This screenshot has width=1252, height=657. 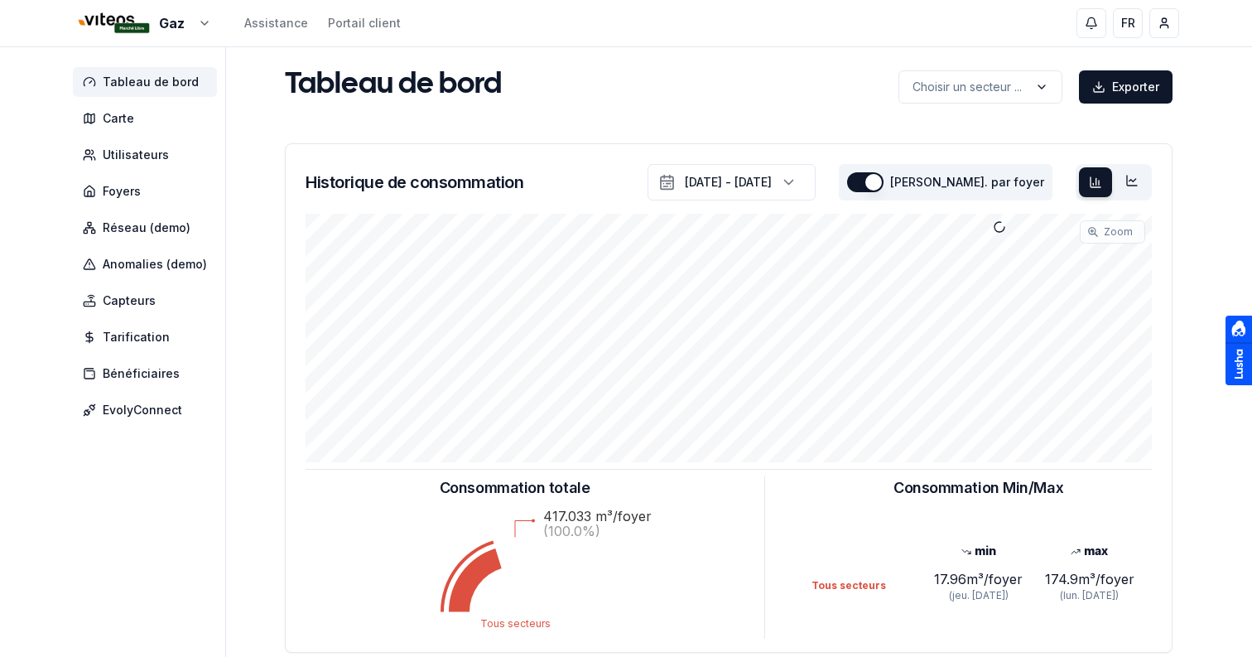 What do you see at coordinates (151, 82) in the screenshot?
I see `span: Tableau de bord` at bounding box center [151, 82].